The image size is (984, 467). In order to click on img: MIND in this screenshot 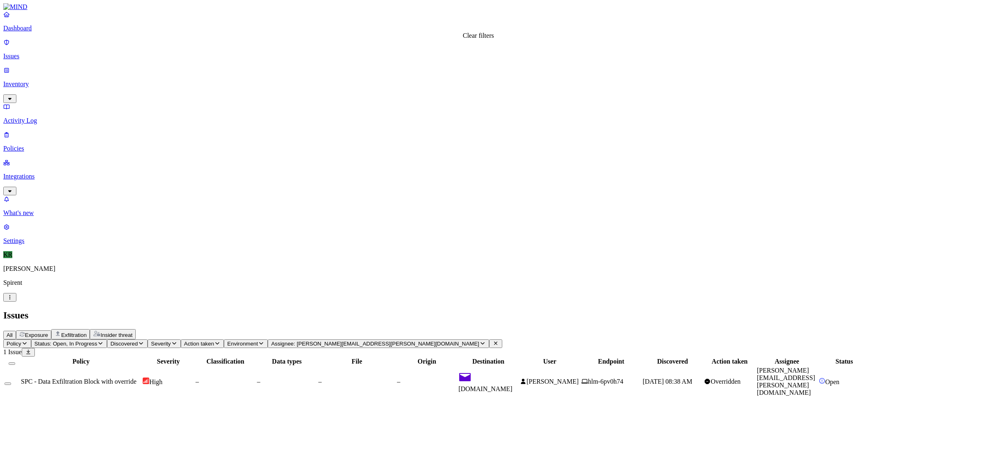, I will do `click(15, 7)`.